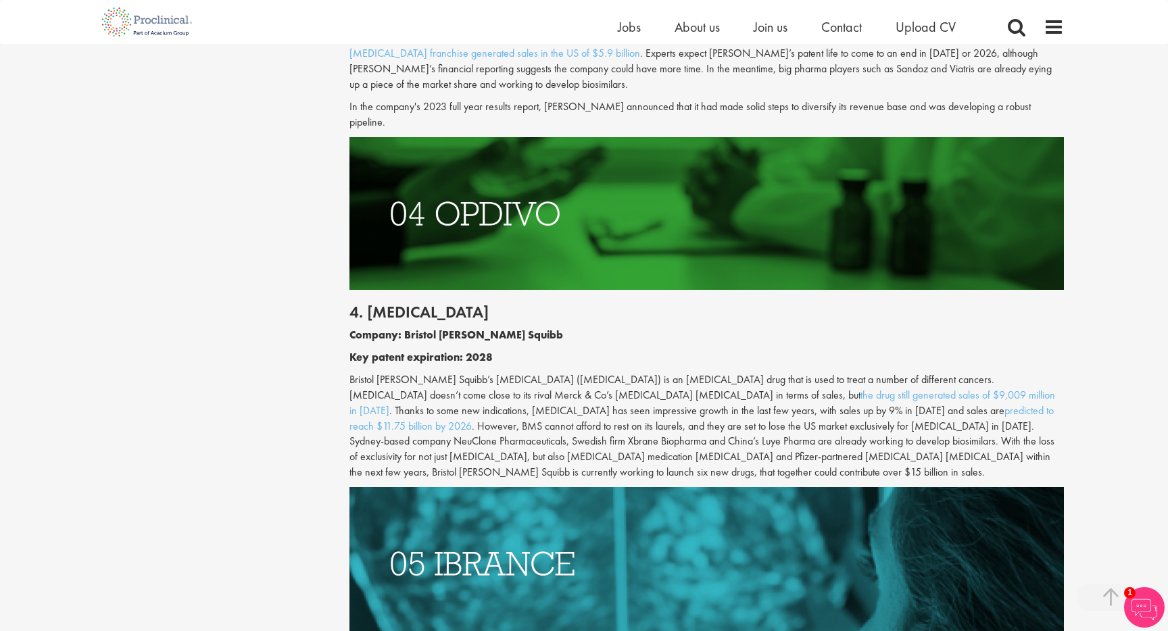  I want to click on a: Join us, so click(770, 27).